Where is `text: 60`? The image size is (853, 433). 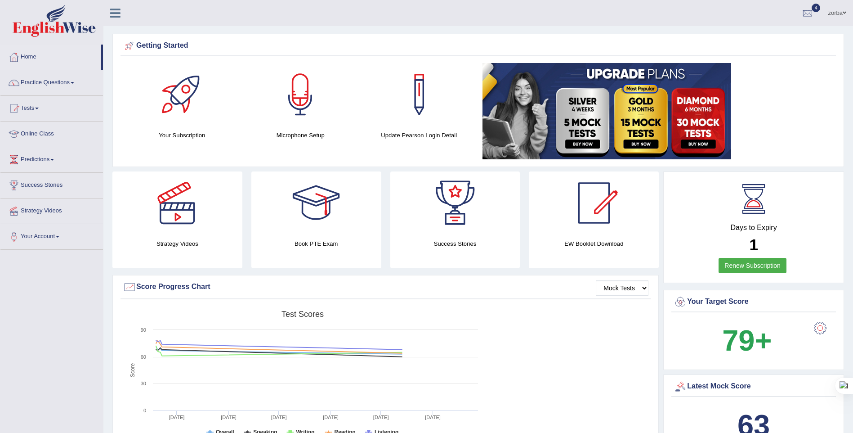
text: 60 is located at coordinates (144, 357).